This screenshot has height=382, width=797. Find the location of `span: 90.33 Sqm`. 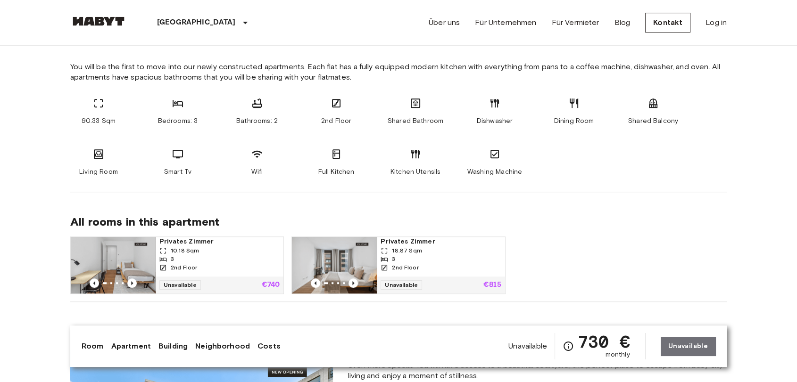

span: 90.33 Sqm is located at coordinates (99, 121).